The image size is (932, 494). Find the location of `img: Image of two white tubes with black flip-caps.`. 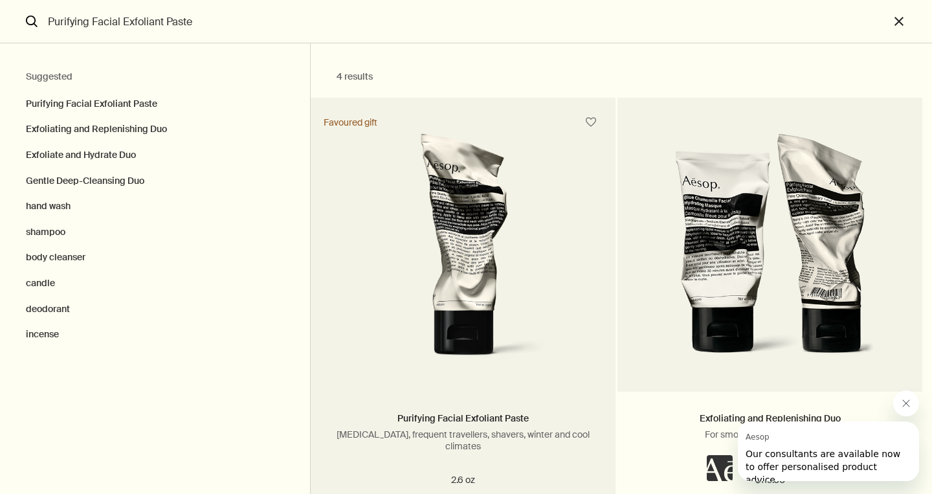

img: Image of two white tubes with black flip-caps. is located at coordinates (770, 252).